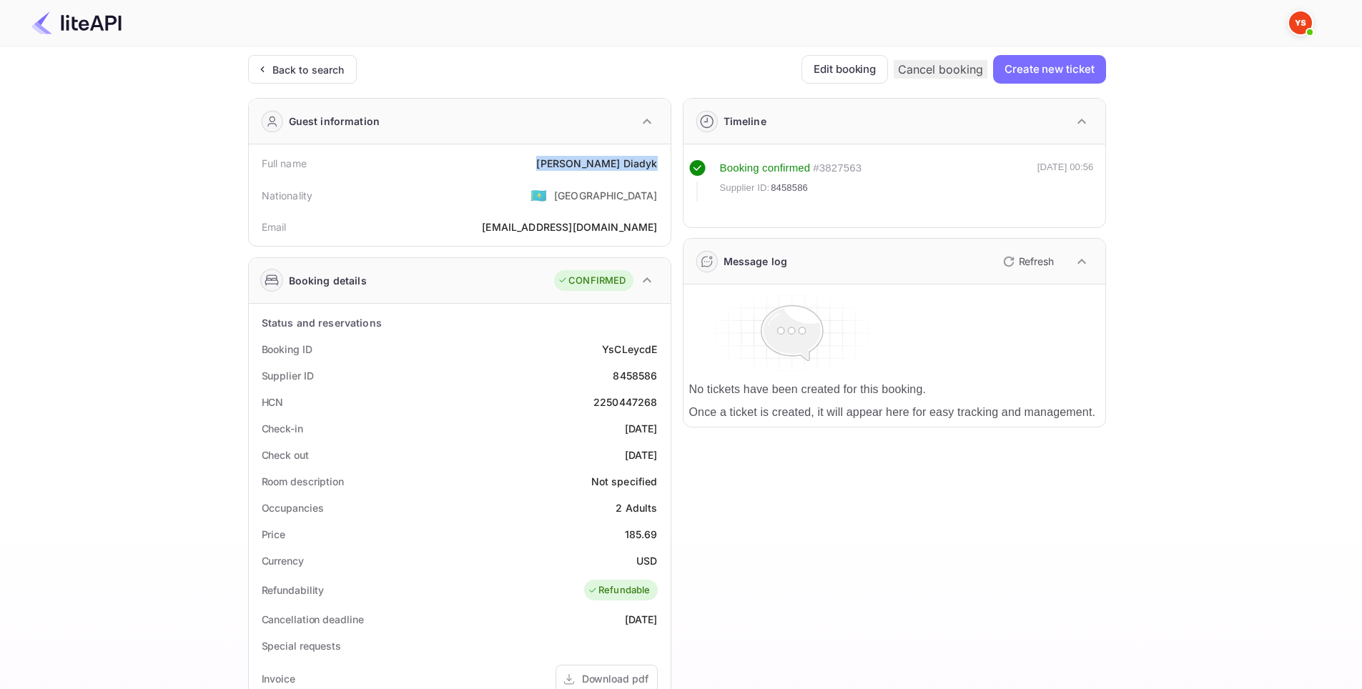  What do you see at coordinates (641, 534) in the screenshot?
I see `div: 185.69` at bounding box center [641, 534].